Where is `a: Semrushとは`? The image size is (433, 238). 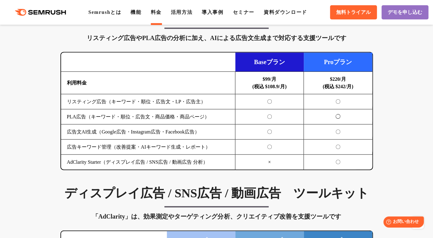
a: Semrushとは is located at coordinates (104, 12).